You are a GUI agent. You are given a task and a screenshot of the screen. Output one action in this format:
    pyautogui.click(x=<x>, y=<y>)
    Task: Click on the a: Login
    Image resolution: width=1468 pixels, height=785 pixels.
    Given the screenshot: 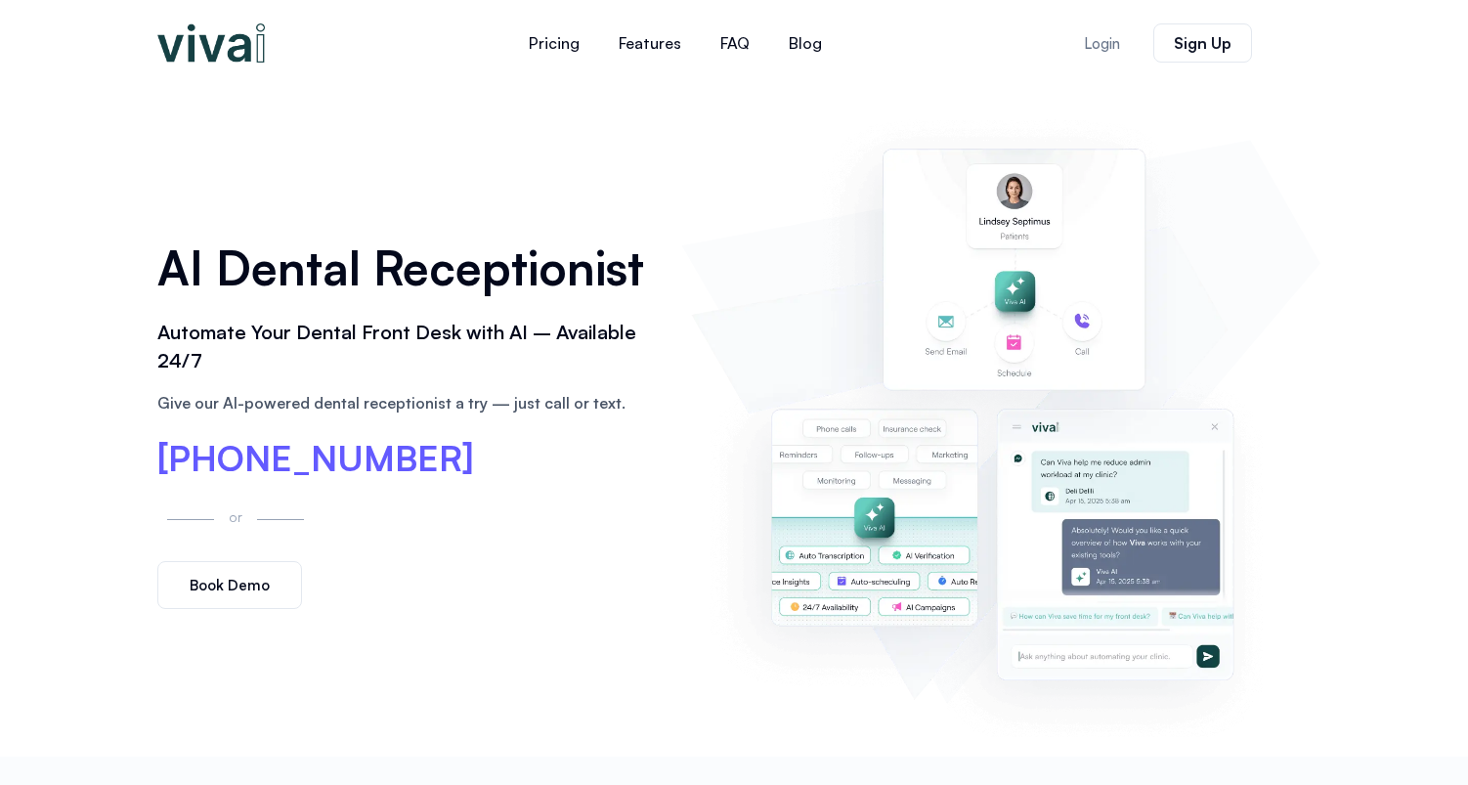 What is the action you would take?
    pyautogui.click(x=1101, y=43)
    